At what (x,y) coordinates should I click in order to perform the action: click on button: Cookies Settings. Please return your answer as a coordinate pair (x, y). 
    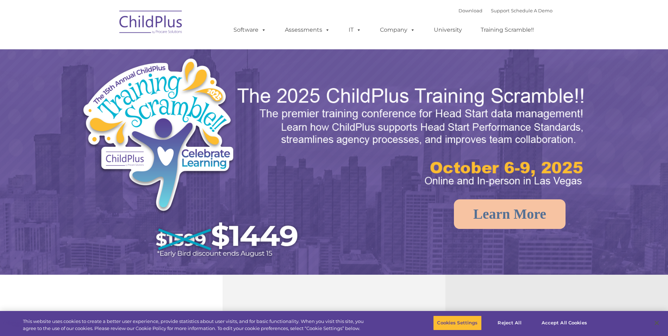
    Looking at the image, I should click on (457, 323).